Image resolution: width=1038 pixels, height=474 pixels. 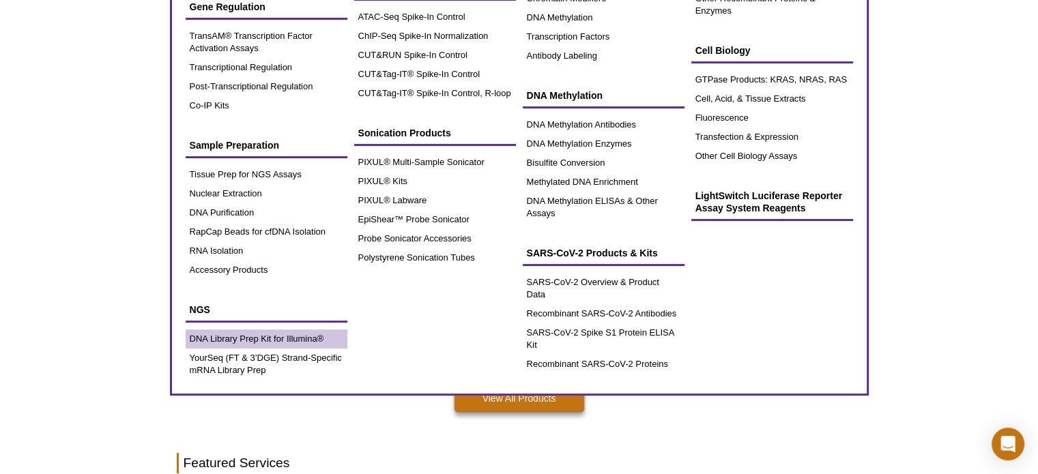 What do you see at coordinates (772, 156) in the screenshot?
I see `a: Other Cell Biology Assays` at bounding box center [772, 156].